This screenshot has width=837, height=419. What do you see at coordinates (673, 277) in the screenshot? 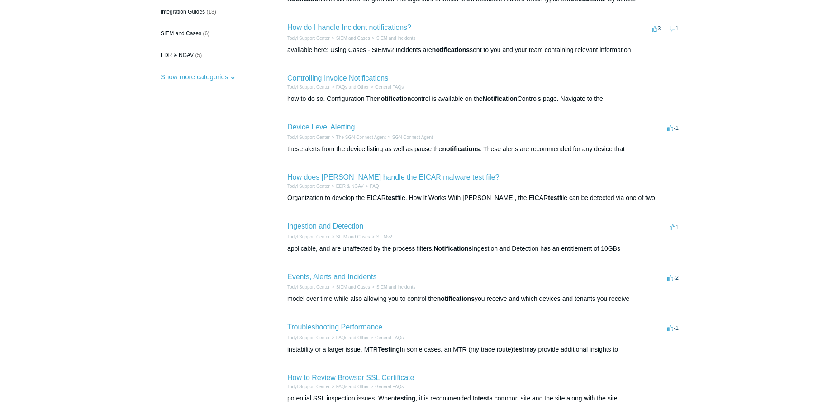
I see `span: -2` at bounding box center [673, 277].